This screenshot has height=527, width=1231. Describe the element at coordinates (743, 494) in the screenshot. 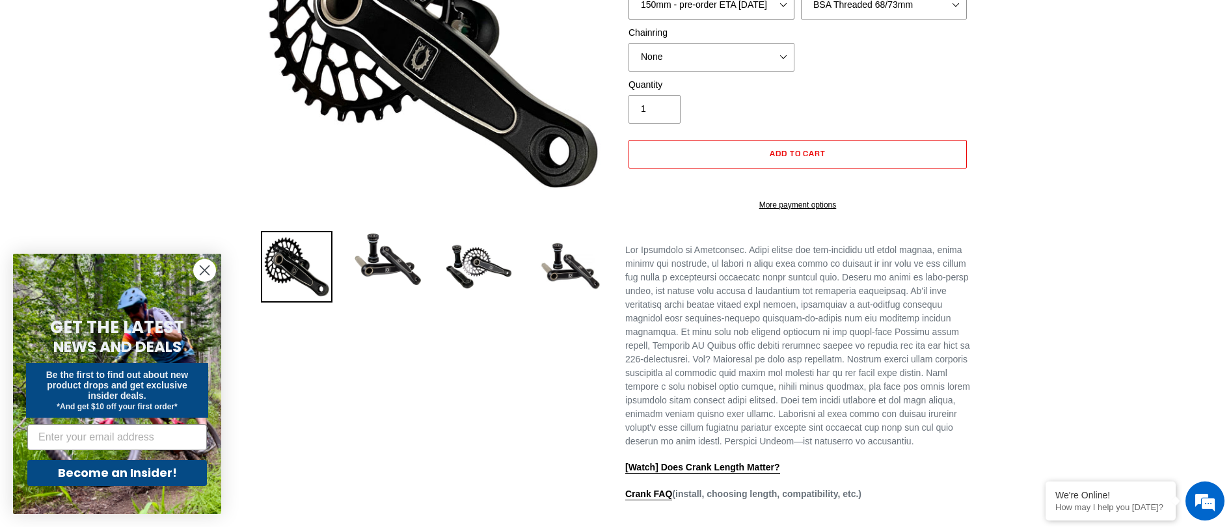

I see `strong: (install, choosing length, compatibility, etc.)` at that location.